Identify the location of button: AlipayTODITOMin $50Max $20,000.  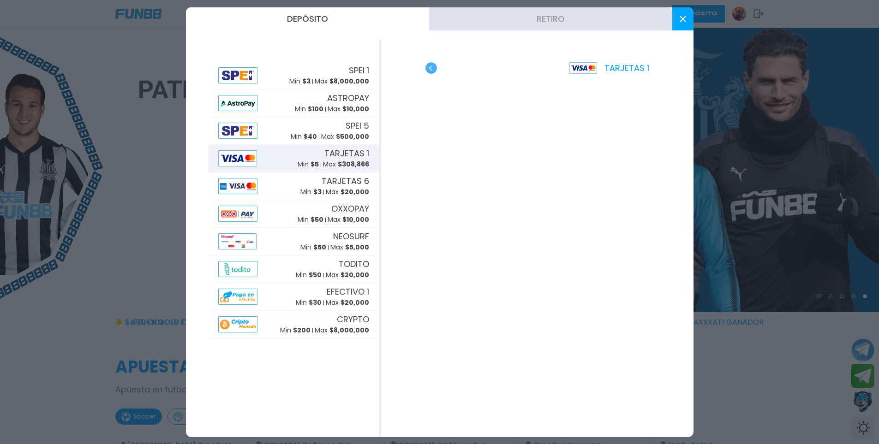
(293, 269).